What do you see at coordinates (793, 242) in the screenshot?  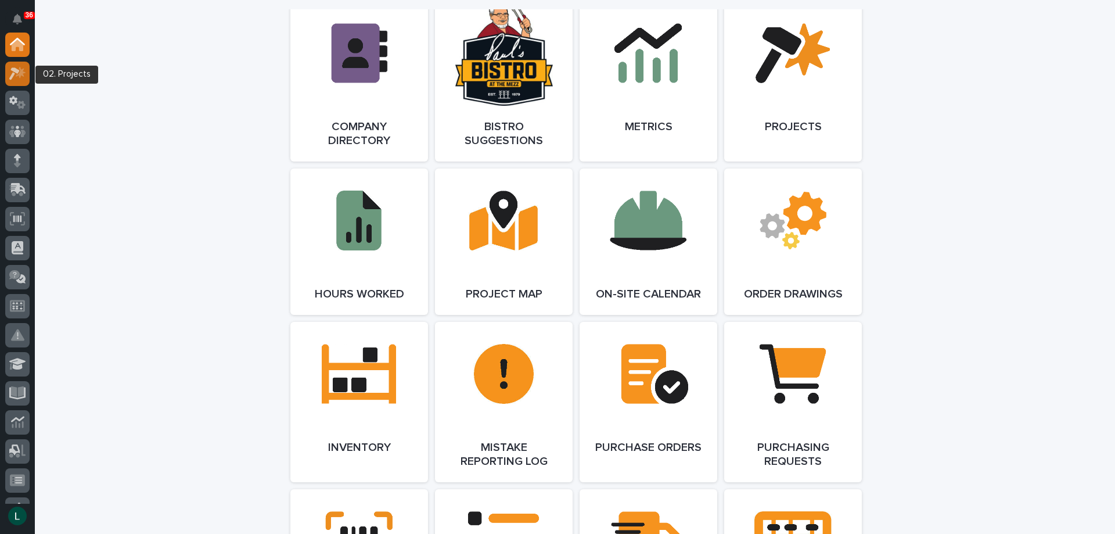 I see `a: Order Drawings` at bounding box center [793, 242].